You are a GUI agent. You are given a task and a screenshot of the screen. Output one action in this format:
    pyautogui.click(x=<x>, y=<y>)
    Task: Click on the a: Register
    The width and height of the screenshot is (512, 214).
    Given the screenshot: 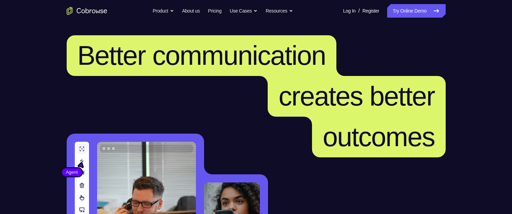 What is the action you would take?
    pyautogui.click(x=371, y=11)
    